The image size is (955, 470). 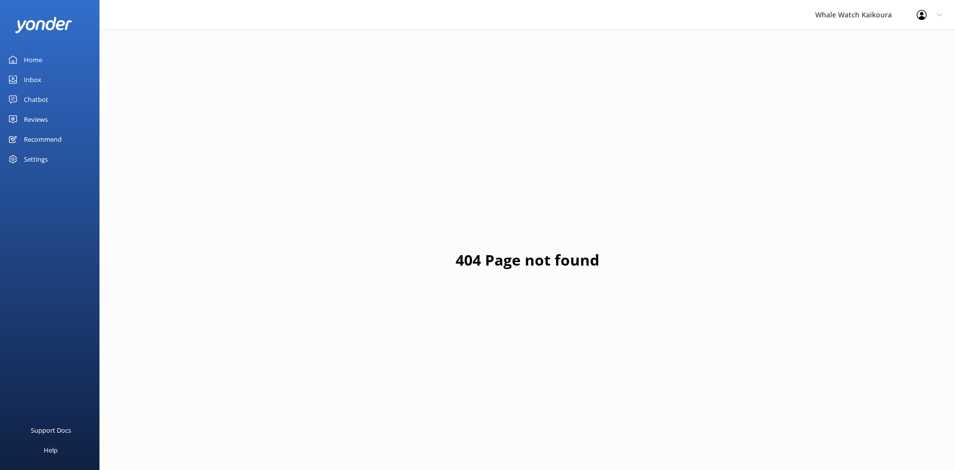 I want to click on div: Reviews, so click(x=36, y=119).